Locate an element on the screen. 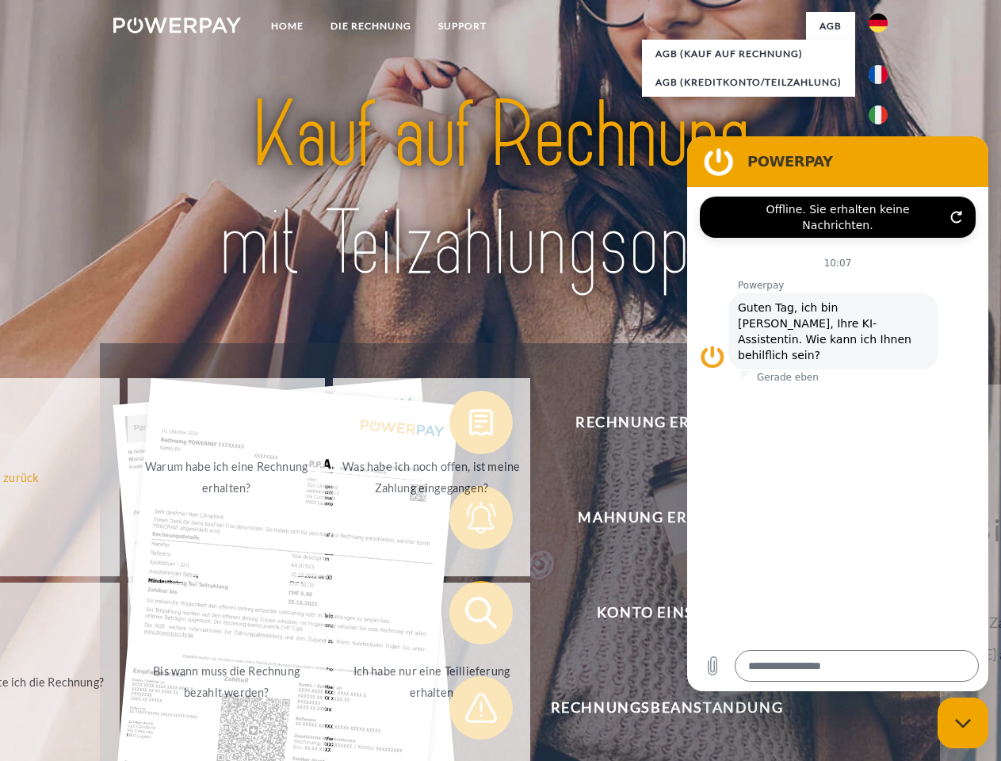 The height and width of the screenshot is (761, 1001). img: it is located at coordinates (878, 115).